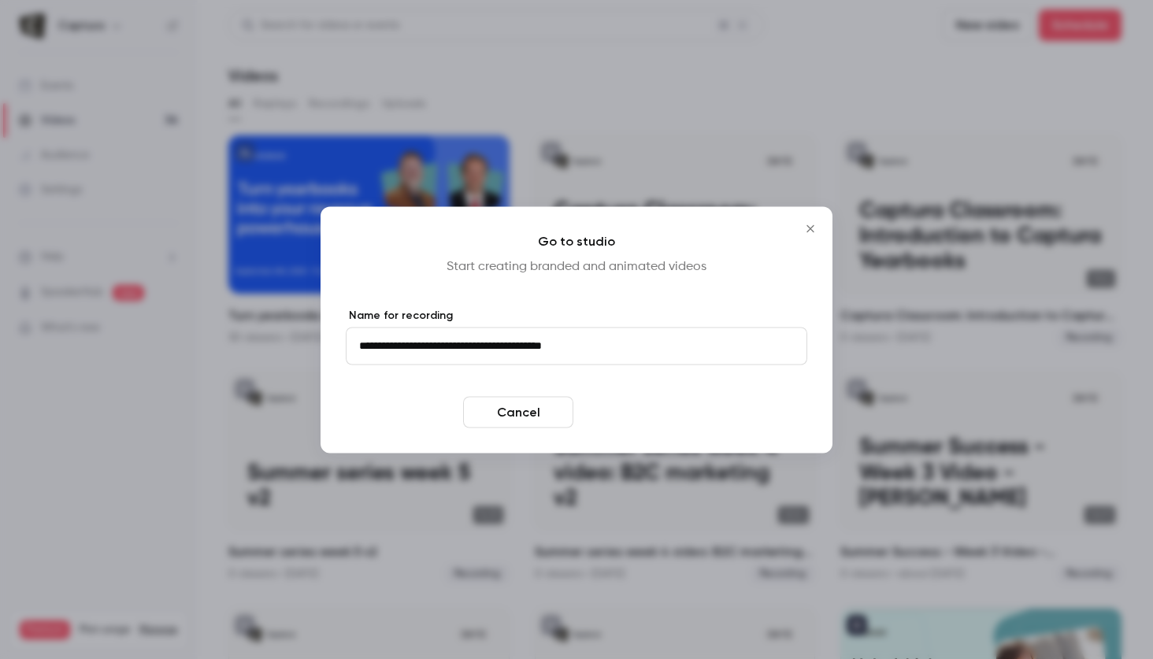 This screenshot has width=1153, height=659. Describe the element at coordinates (635, 412) in the screenshot. I see `button: Enter studio` at that location.